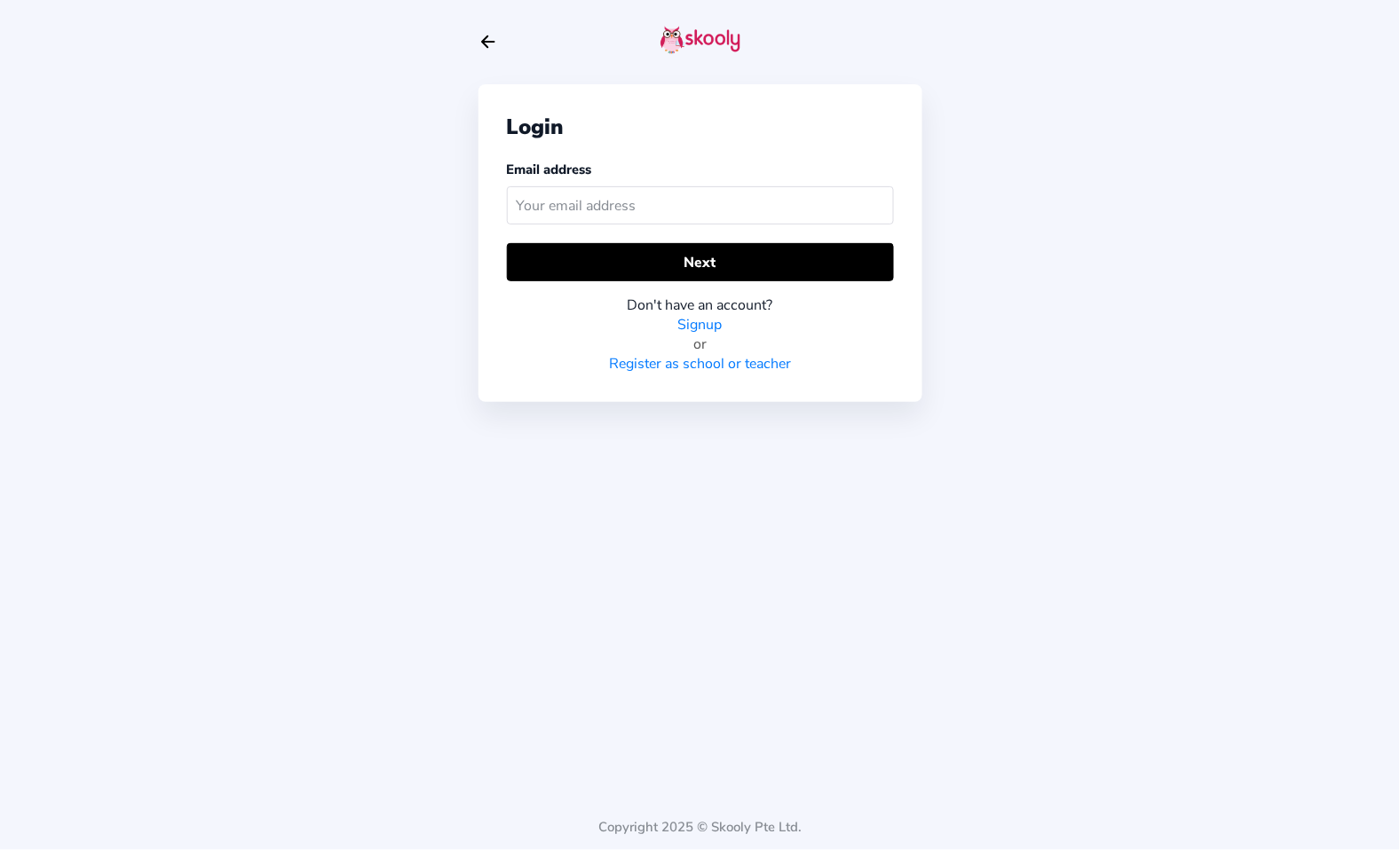 This screenshot has width=1400, height=850. Describe the element at coordinates (488, 42) in the screenshot. I see `button: arrow back outline` at that location.